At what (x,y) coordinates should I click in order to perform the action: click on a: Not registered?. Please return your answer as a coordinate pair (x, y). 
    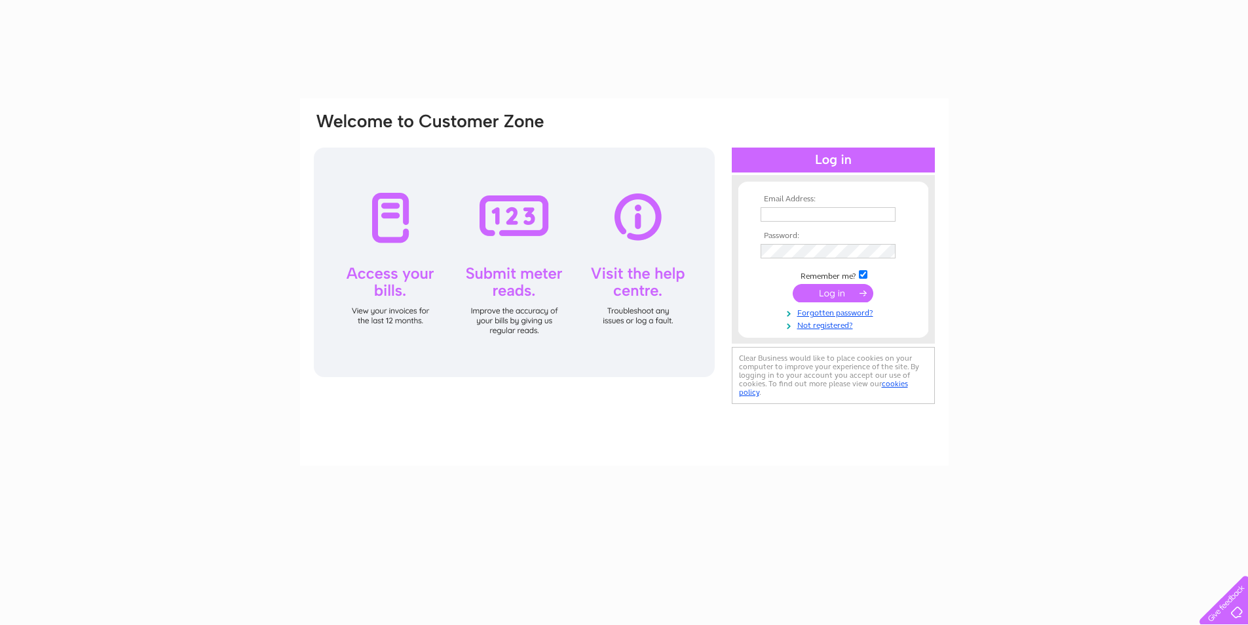
    Looking at the image, I should click on (835, 324).